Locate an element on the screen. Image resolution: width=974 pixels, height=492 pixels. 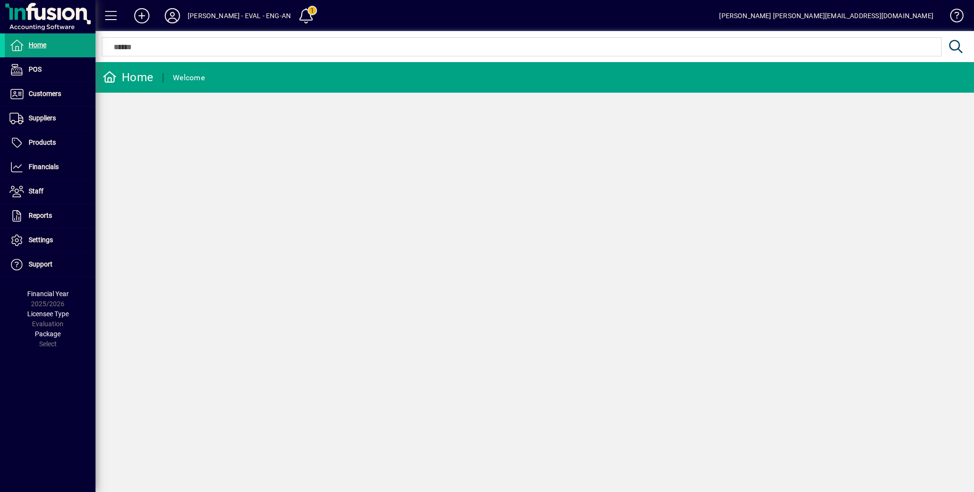
span: Customers is located at coordinates (45, 94).